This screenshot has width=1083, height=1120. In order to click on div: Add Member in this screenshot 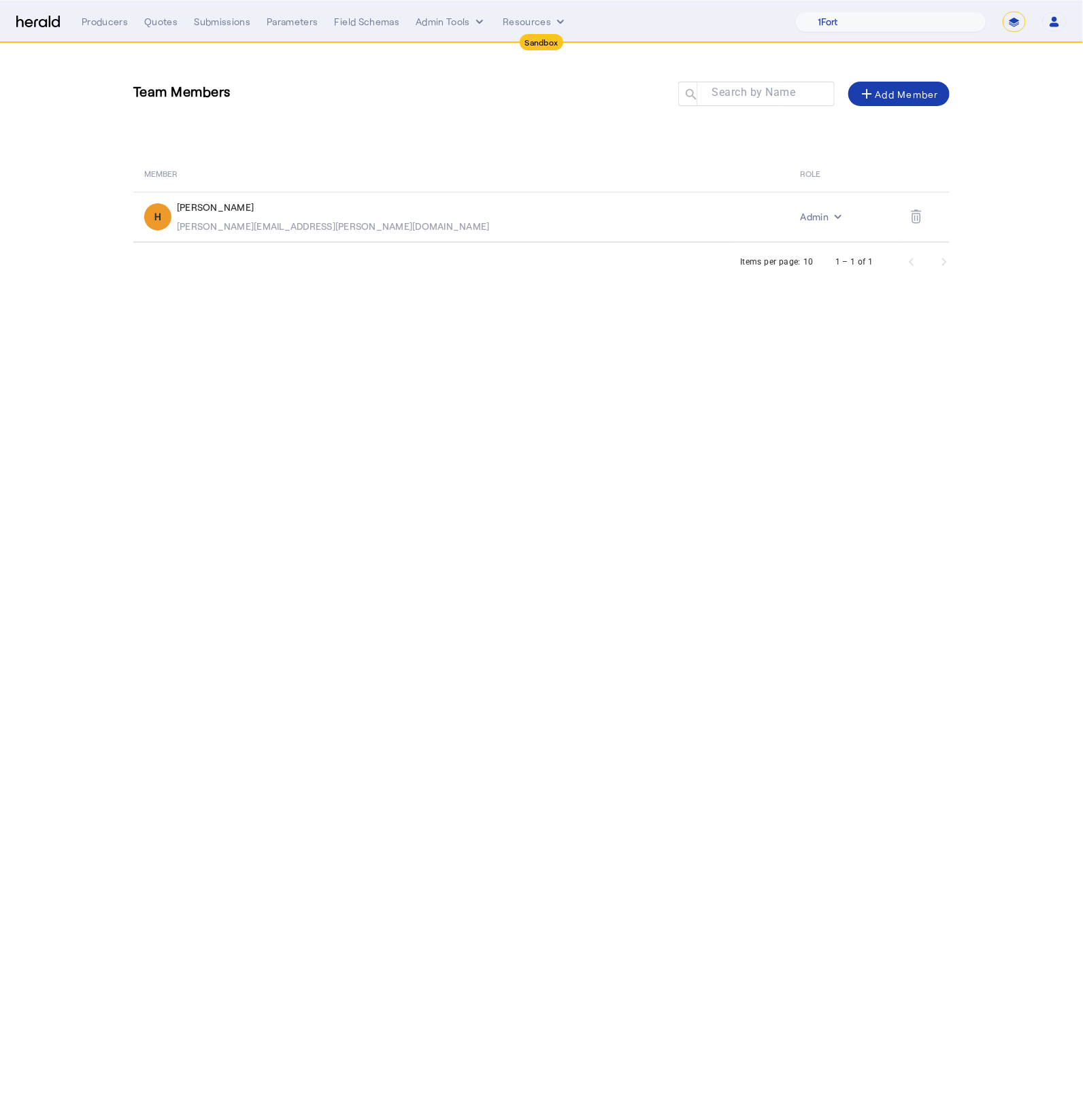, I will do `click(899, 94)`.